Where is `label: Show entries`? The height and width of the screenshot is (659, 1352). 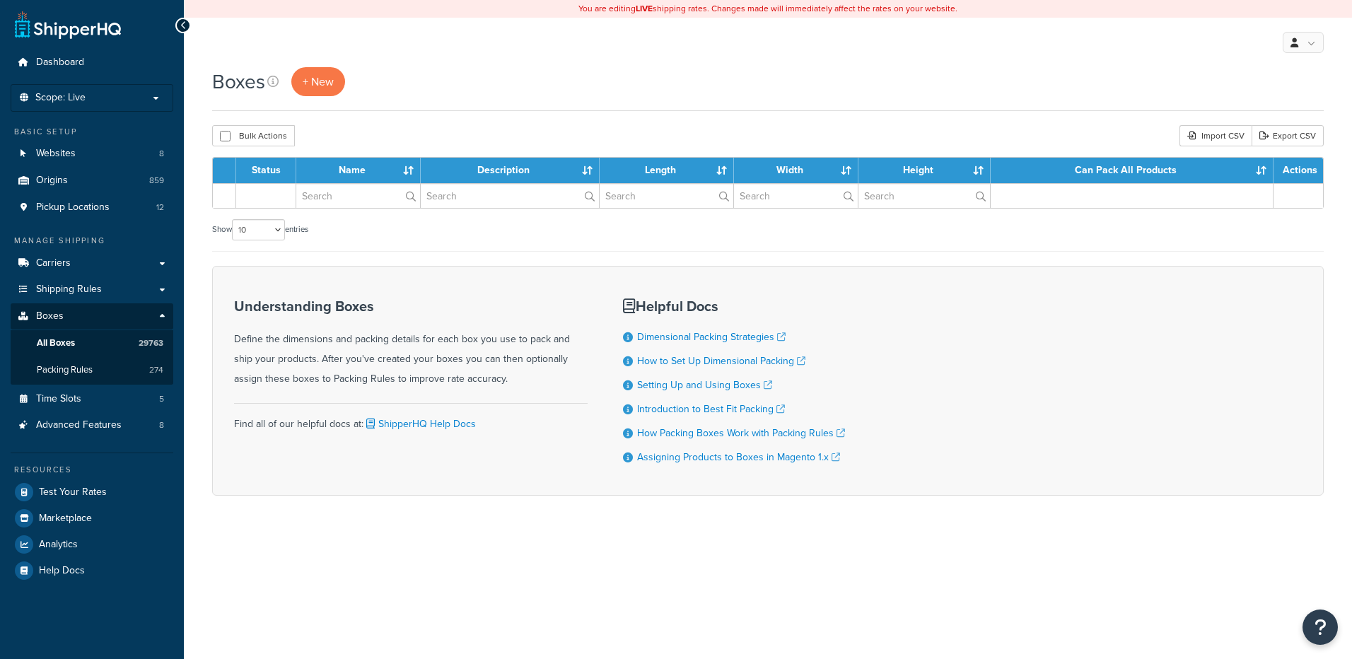
label: Show entries is located at coordinates (260, 230).